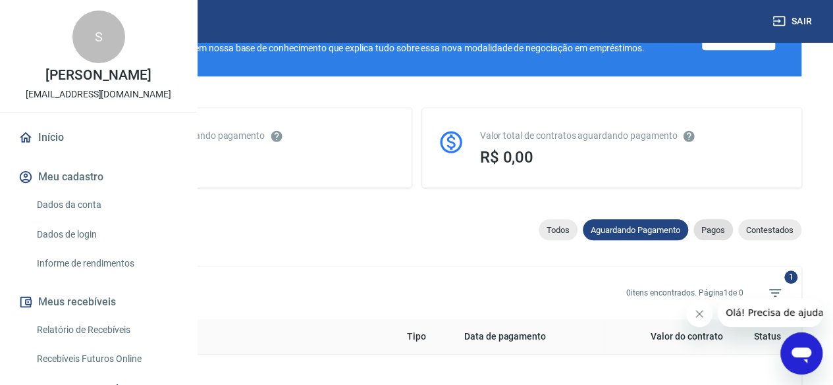 The image size is (833, 385). Describe the element at coordinates (791, 277) in the screenshot. I see `span: 1` at that location.